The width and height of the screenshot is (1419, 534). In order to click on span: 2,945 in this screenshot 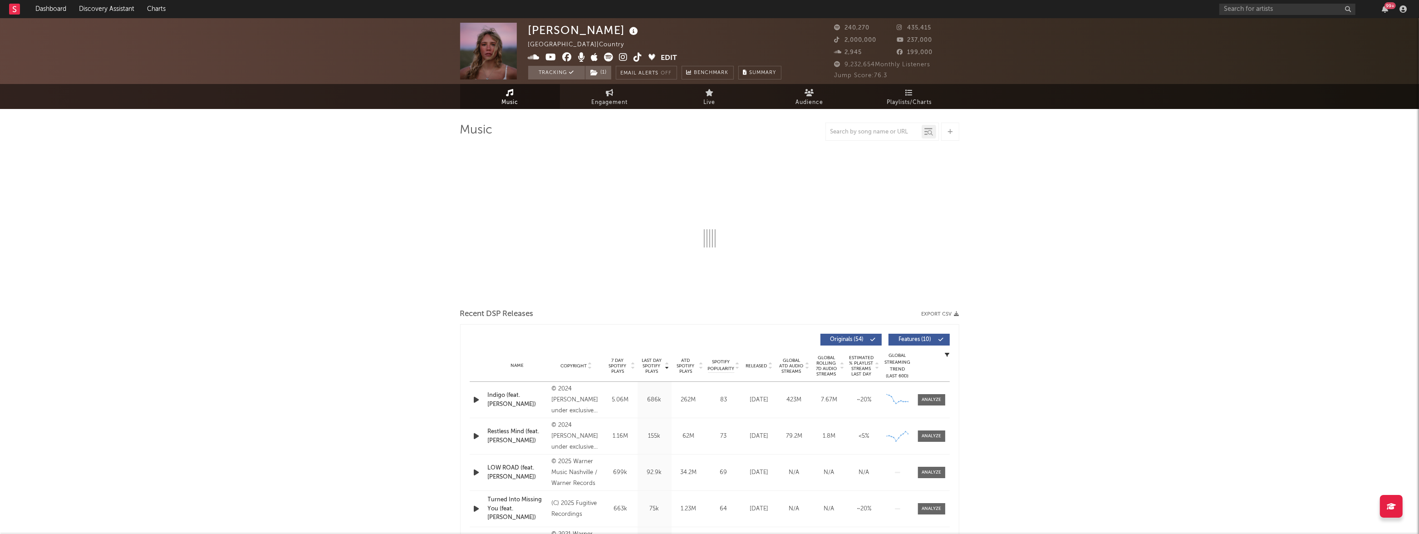, I will do `click(848, 52)`.